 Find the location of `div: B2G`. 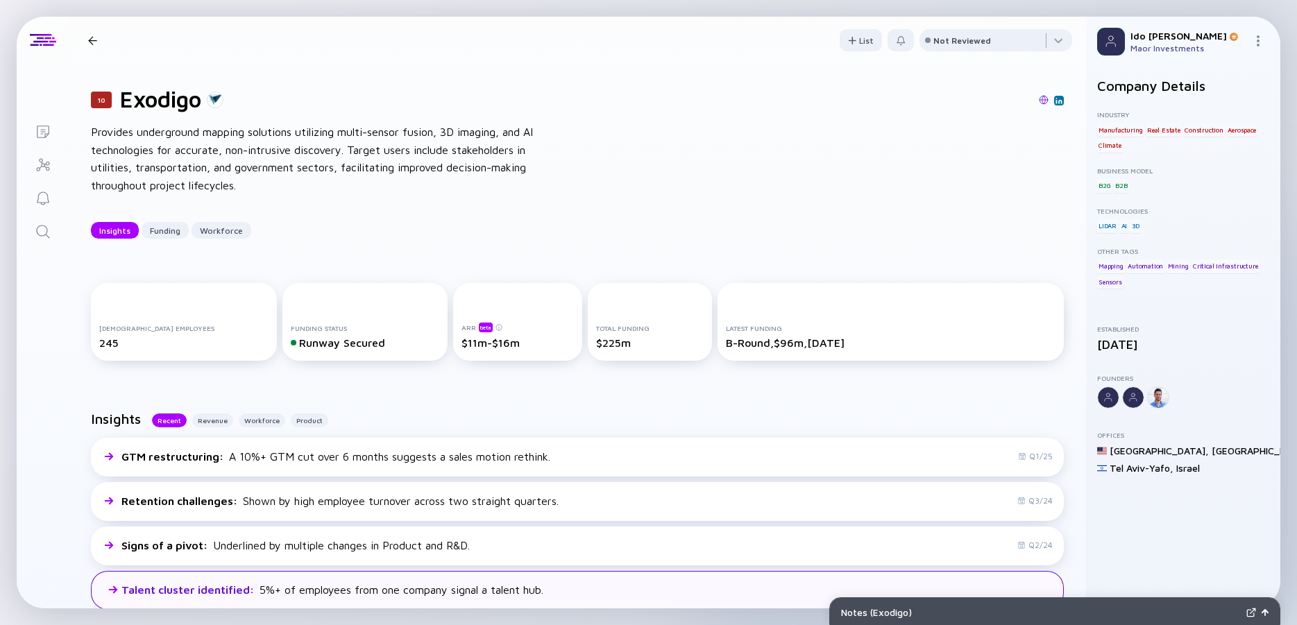

div: B2G is located at coordinates (1104, 186).